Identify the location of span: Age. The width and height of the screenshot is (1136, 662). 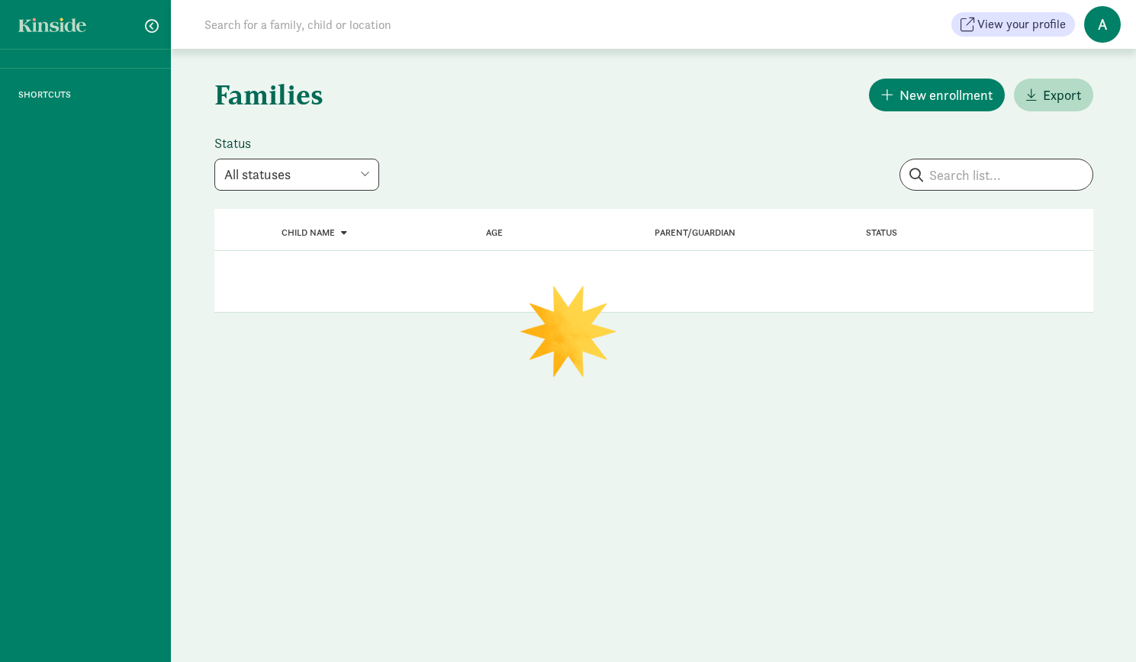
(494, 233).